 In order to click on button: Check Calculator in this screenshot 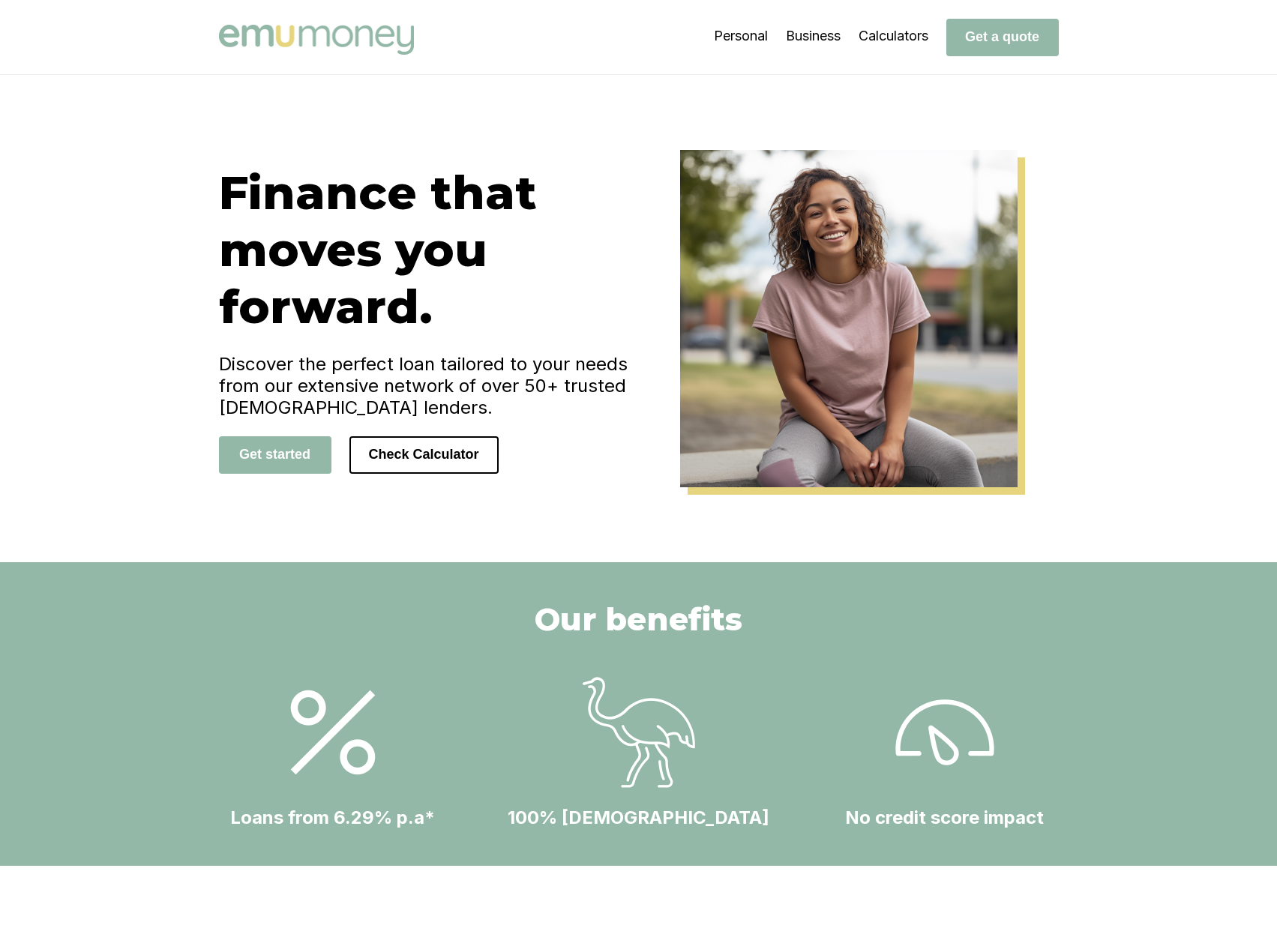, I will do `click(424, 455)`.